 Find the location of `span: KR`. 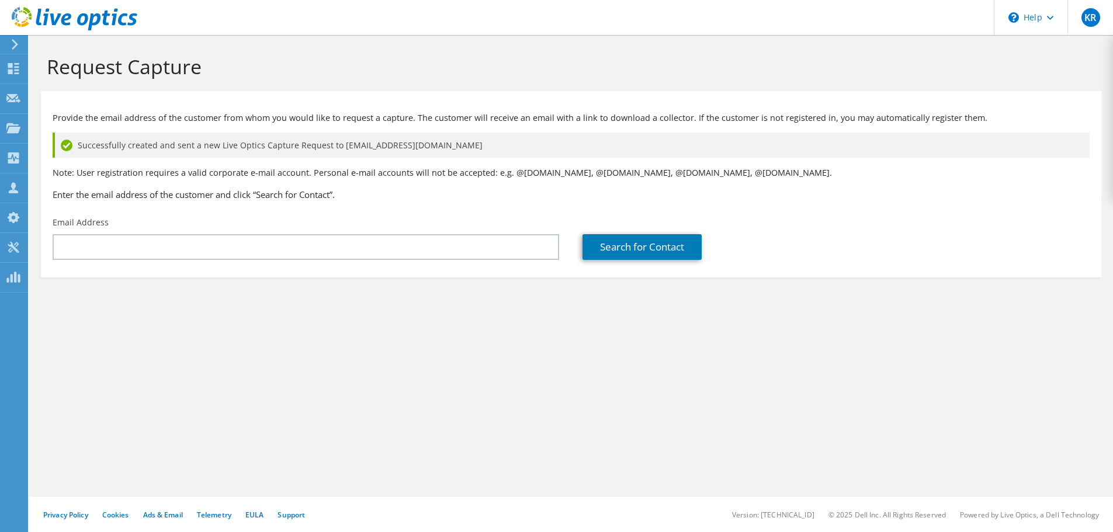

span: KR is located at coordinates (1091, 18).